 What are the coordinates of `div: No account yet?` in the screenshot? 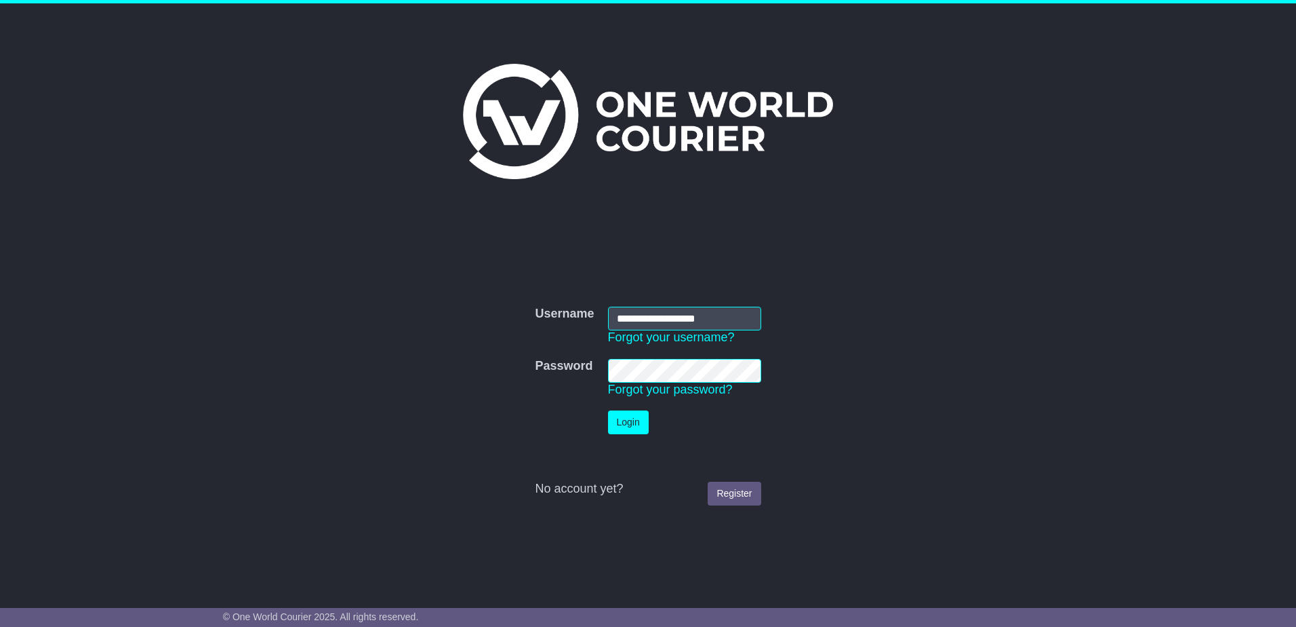 It's located at (648, 489).